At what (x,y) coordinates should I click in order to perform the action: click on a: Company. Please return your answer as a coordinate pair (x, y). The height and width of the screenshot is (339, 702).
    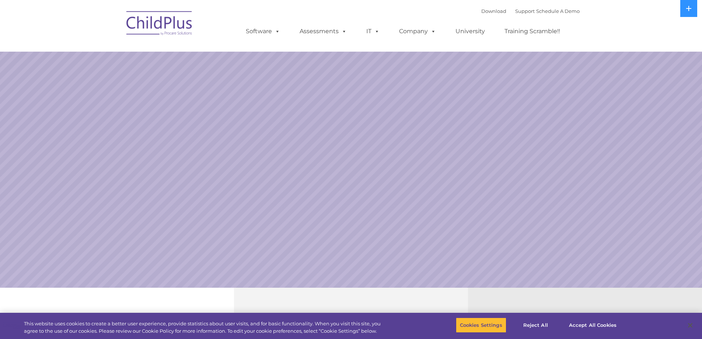
    Looking at the image, I should click on (417, 31).